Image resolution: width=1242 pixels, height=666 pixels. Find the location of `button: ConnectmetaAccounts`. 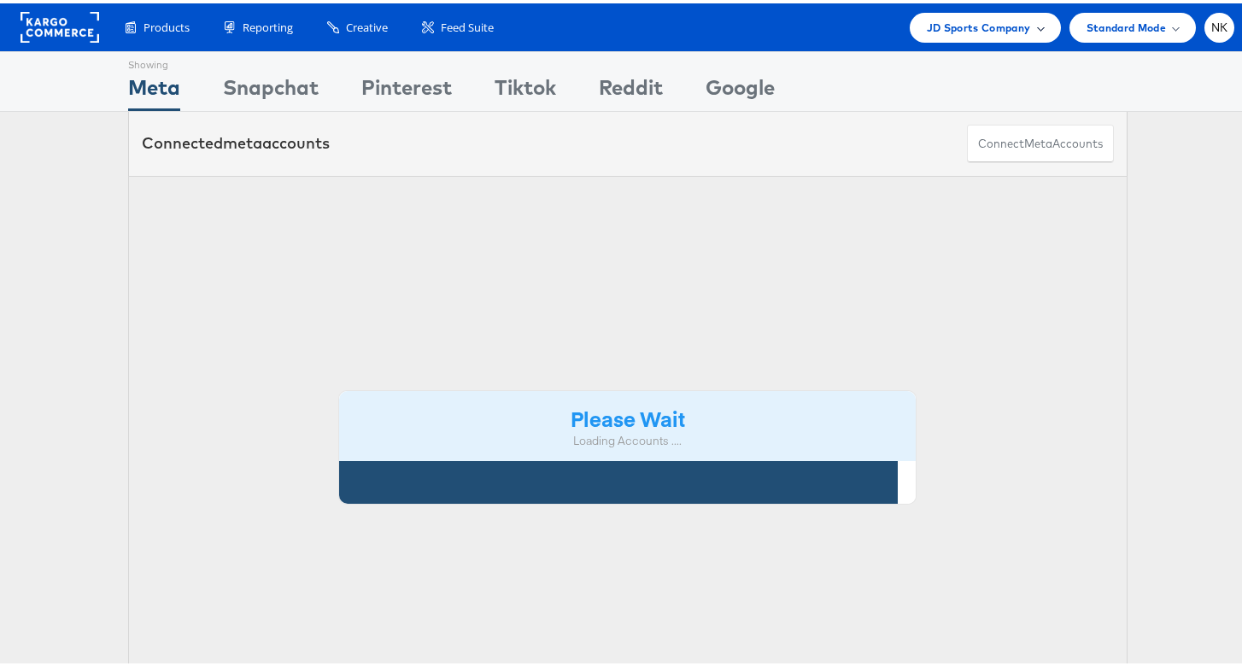

button: ConnectmetaAccounts is located at coordinates (1040, 140).